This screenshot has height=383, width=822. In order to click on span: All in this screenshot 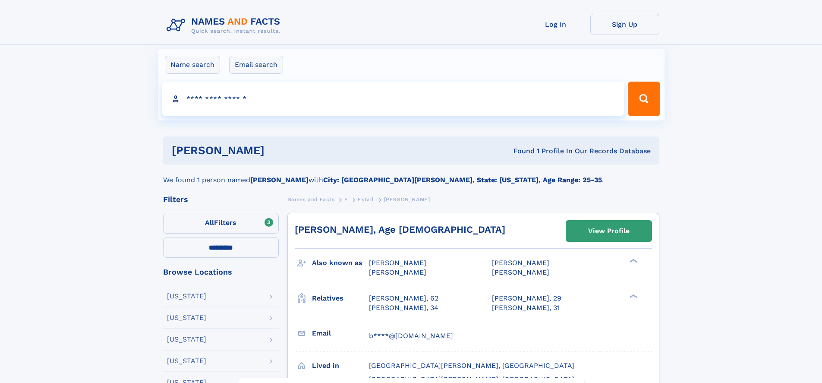, I will do `click(209, 222)`.